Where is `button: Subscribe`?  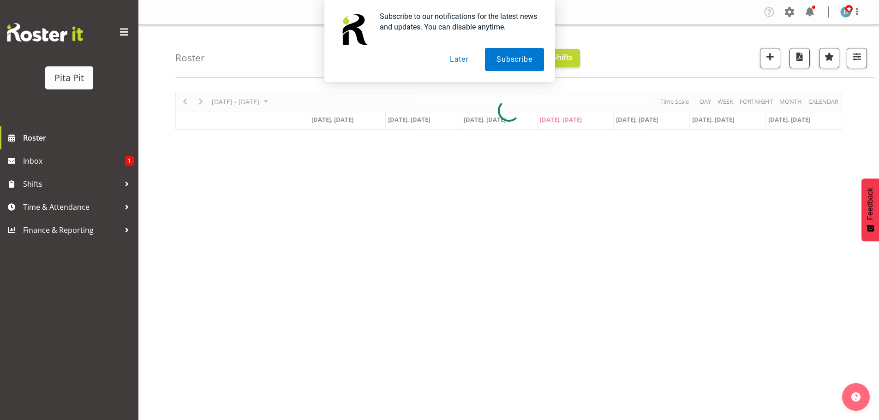 button: Subscribe is located at coordinates (514, 60).